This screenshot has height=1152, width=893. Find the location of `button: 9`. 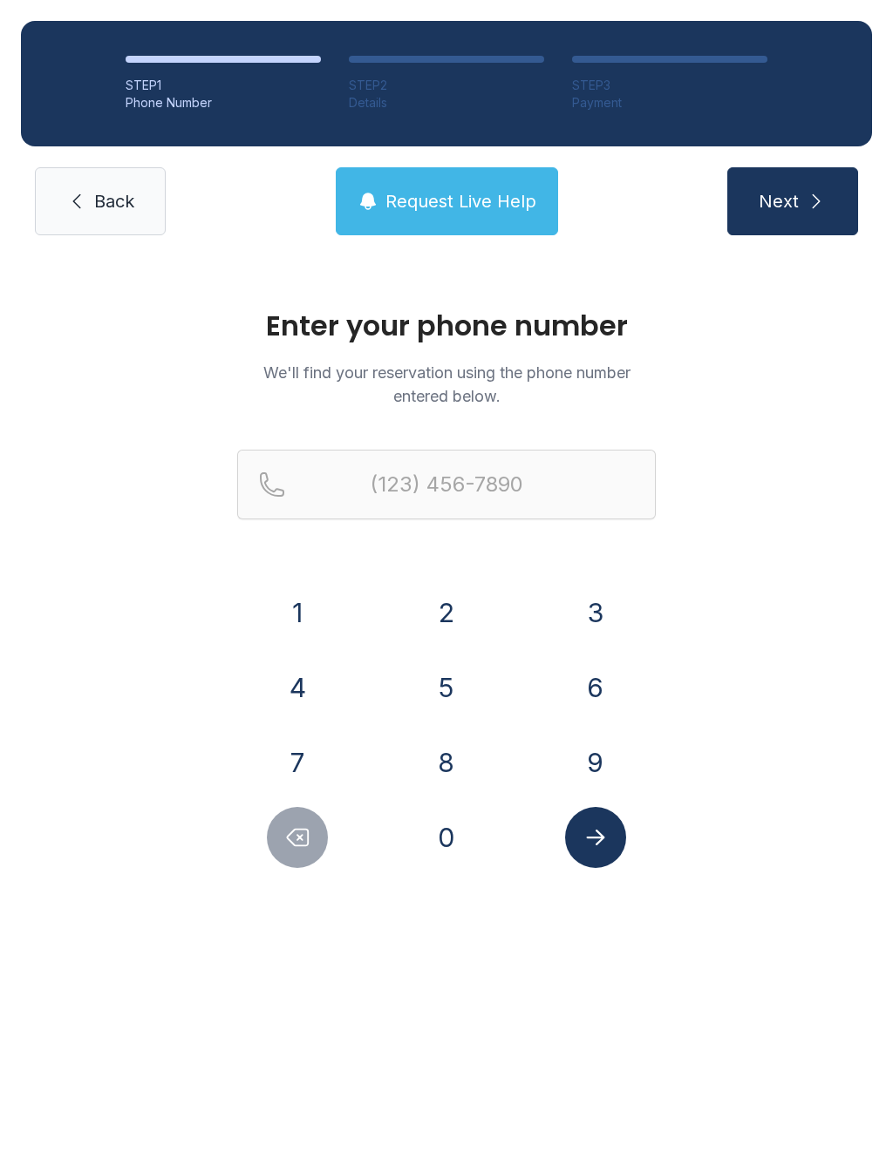

button: 9 is located at coordinates (595, 763).